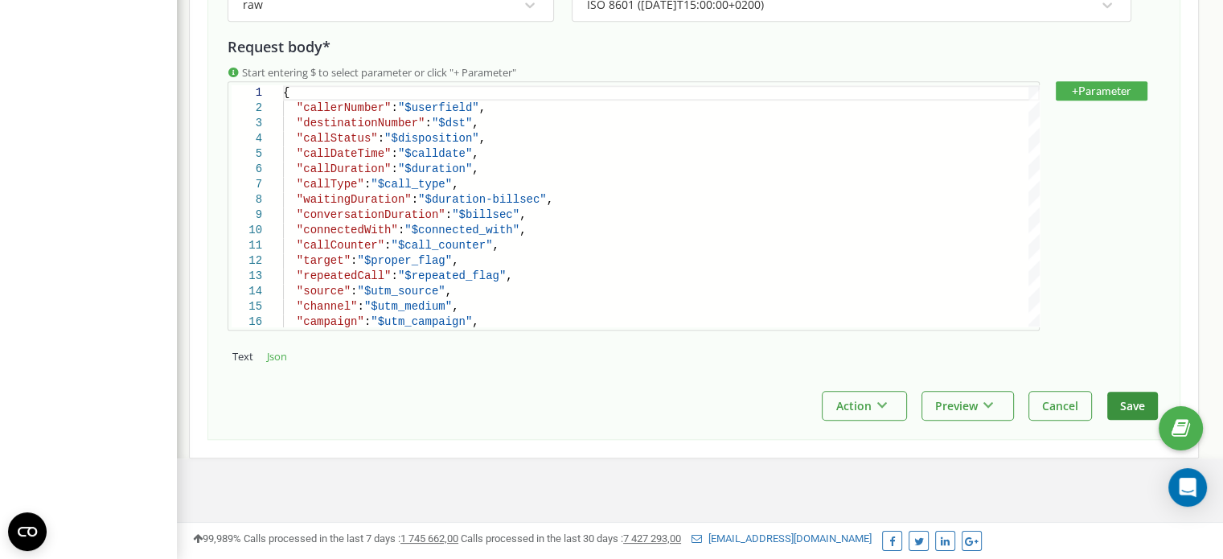 This screenshot has height=559, width=1223. Describe the element at coordinates (247, 260) in the screenshot. I see `div: 12` at that location.